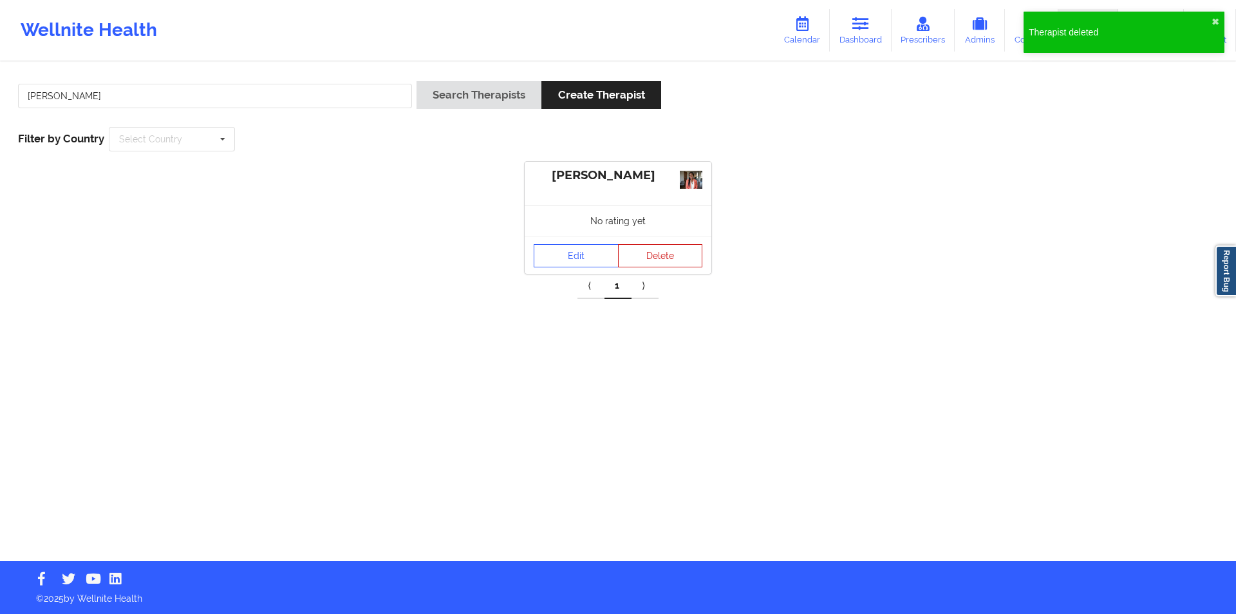 The width and height of the screenshot is (1236, 614). Describe the element at coordinates (618, 594) in the screenshot. I see `p: © 2025 by Wellnite Health` at that location.